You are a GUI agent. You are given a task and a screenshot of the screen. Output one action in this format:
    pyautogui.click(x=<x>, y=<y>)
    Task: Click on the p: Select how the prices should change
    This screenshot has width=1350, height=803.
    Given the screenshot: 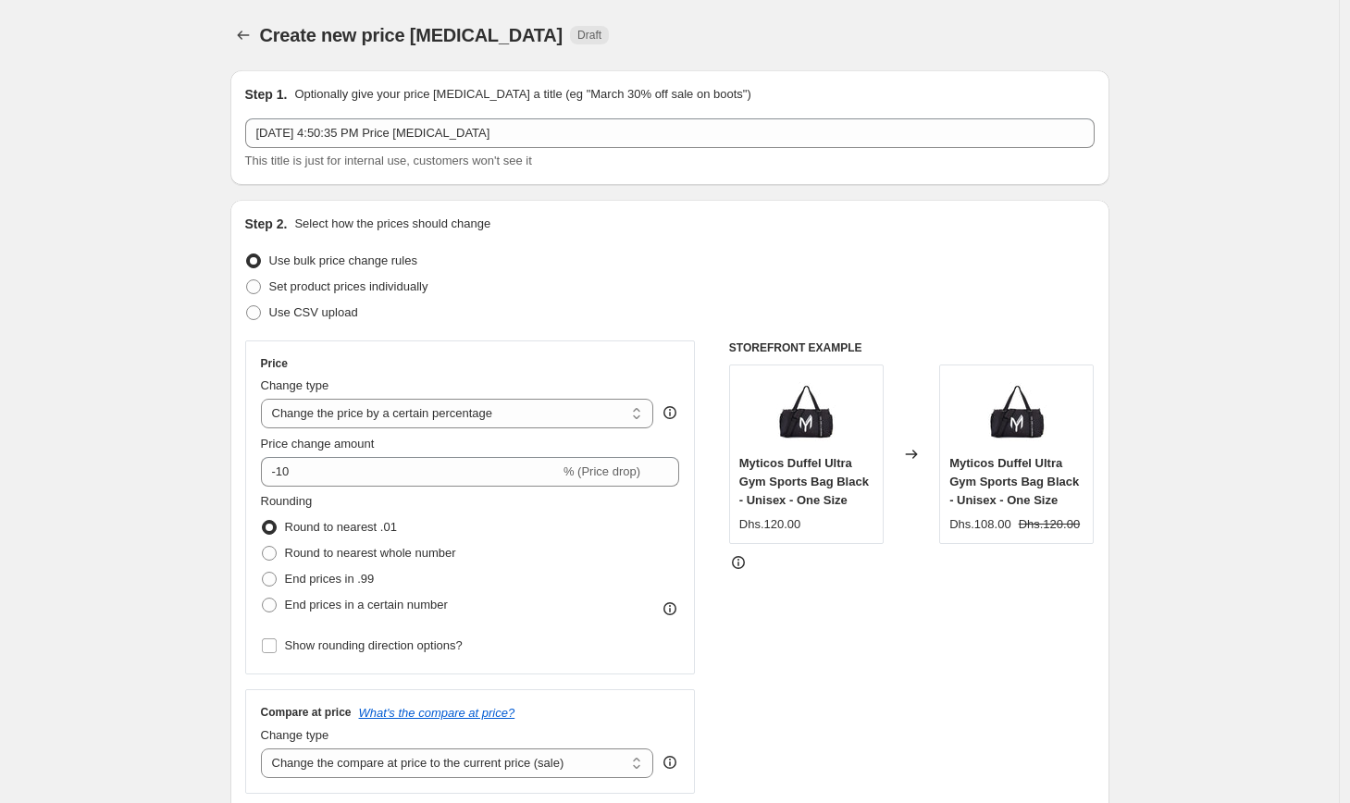 What is the action you would take?
    pyautogui.click(x=392, y=224)
    